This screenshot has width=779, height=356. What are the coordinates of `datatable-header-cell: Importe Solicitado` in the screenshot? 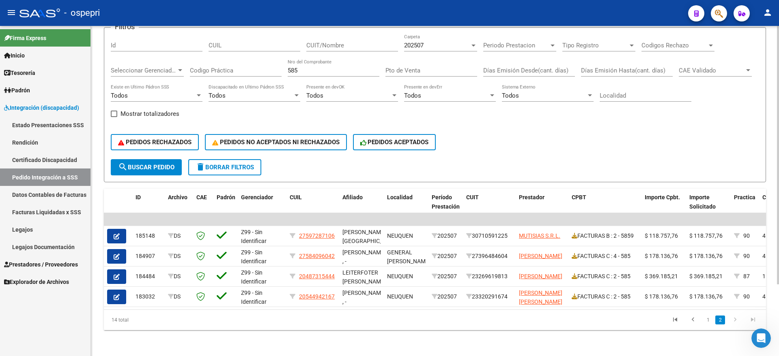 It's located at (708, 207).